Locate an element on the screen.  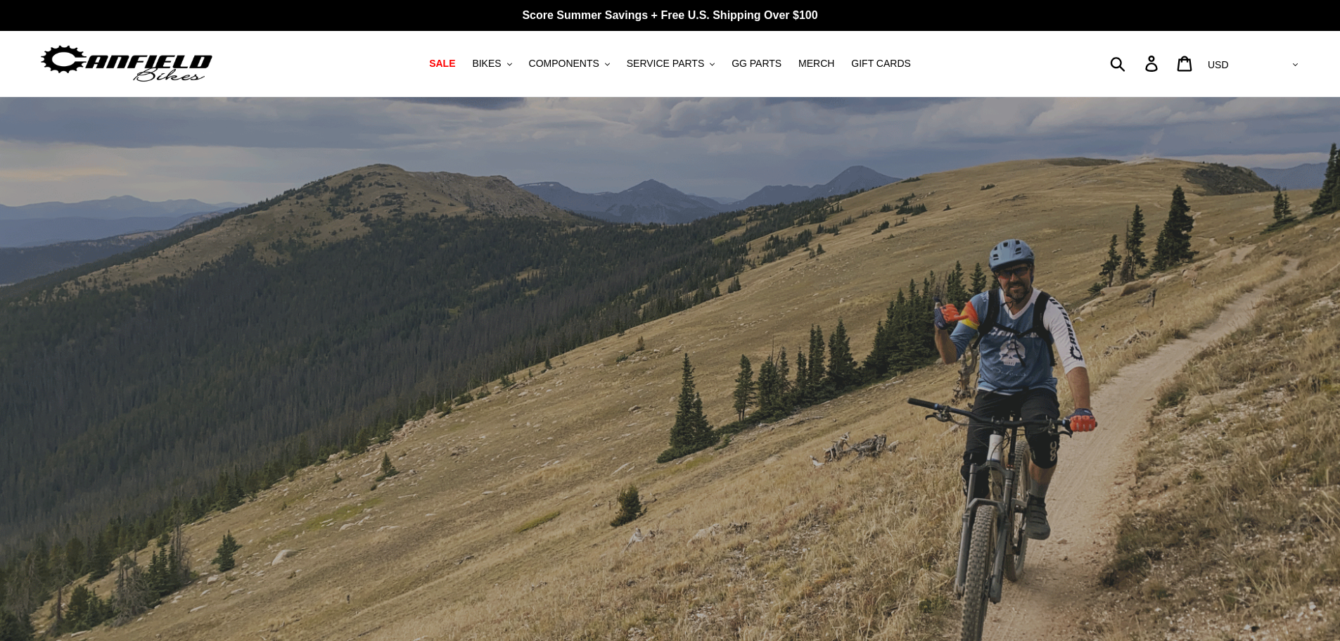
button: BIKES is located at coordinates (492, 63).